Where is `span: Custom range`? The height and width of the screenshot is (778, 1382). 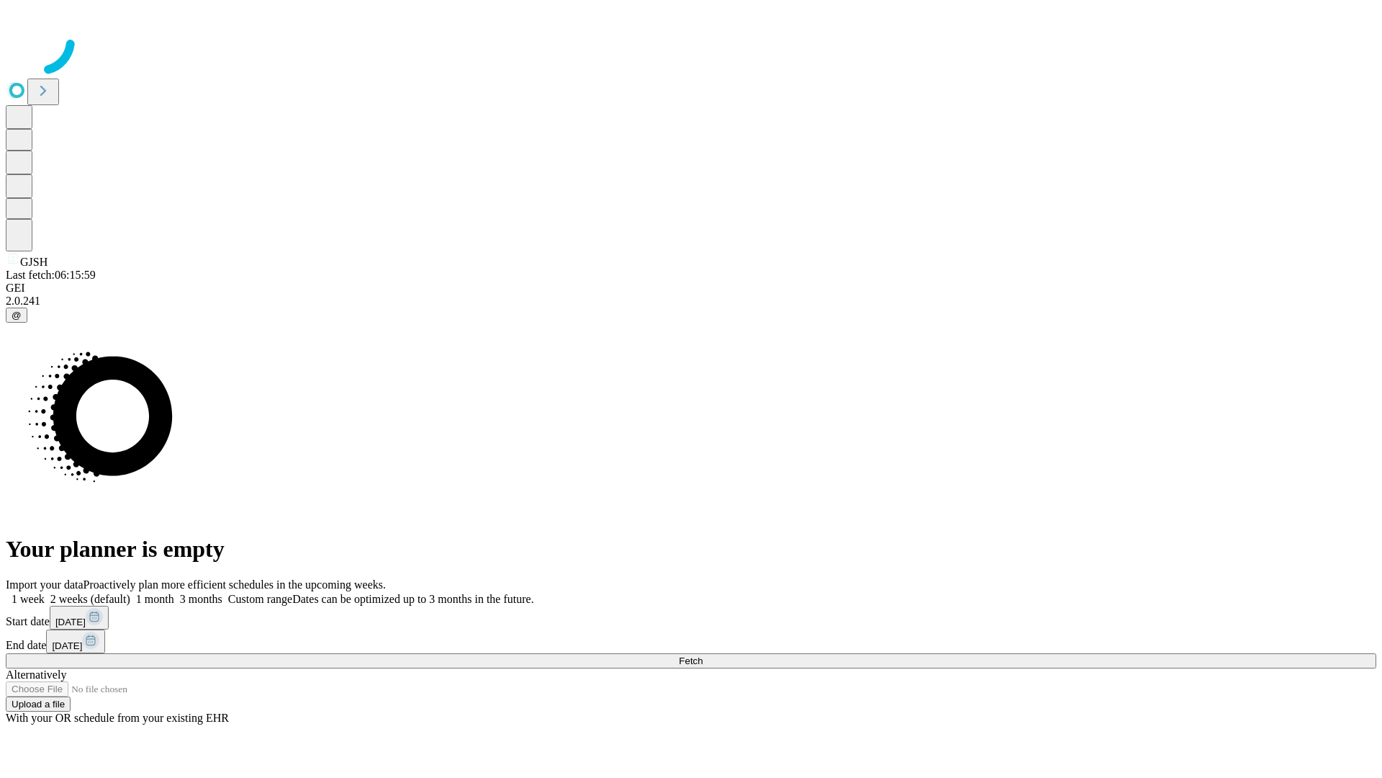 span: Custom range is located at coordinates (260, 598).